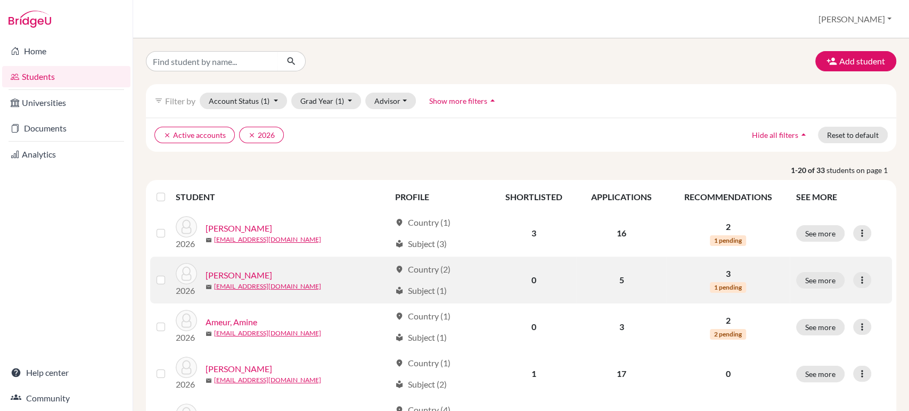  Describe the element at coordinates (458, 101) in the screenshot. I see `span: Show more filters` at that location.